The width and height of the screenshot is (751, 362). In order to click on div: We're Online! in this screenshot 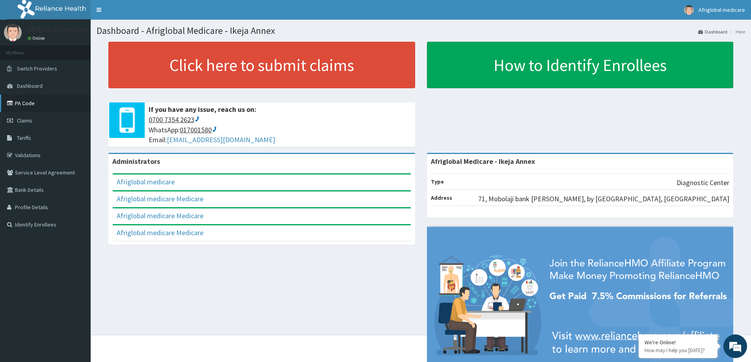, I will do `click(678, 342)`.